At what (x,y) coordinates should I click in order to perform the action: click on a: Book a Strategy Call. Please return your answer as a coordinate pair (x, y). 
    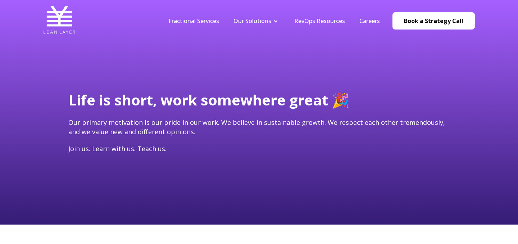
    Looking at the image, I should click on (434, 21).